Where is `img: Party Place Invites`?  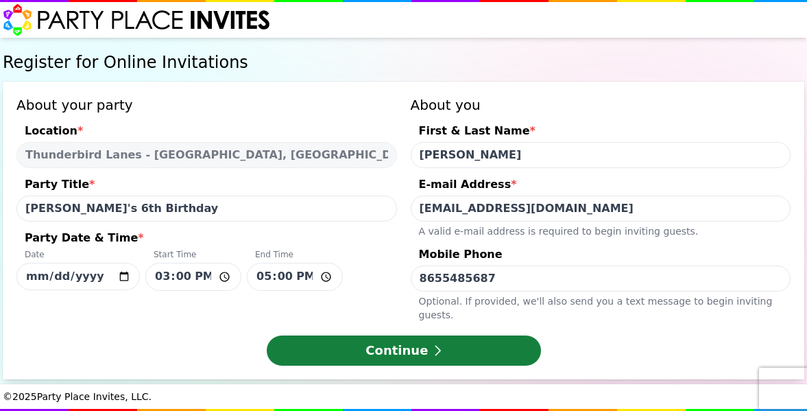
img: Party Place Invites is located at coordinates (136, 20).